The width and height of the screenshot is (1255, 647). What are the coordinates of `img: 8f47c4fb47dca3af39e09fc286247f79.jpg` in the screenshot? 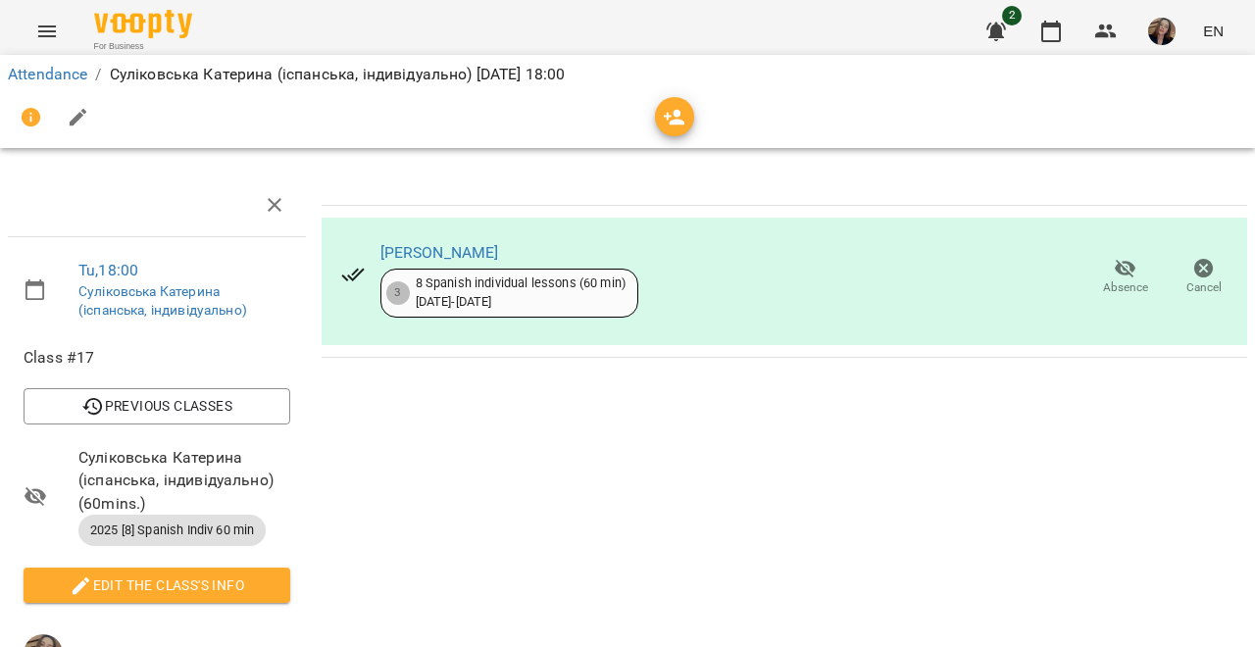 It's located at (1162, 31).